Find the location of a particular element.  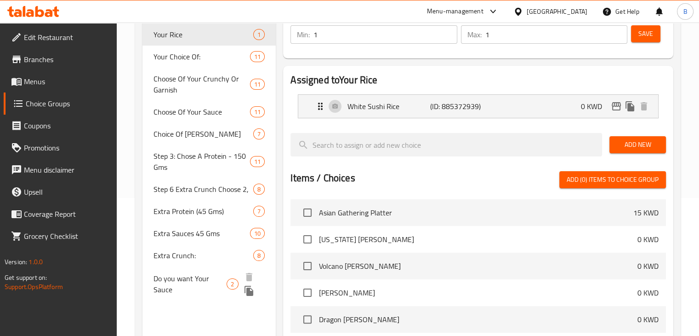

h2: Assigned to Your Rice is located at coordinates (478, 80).